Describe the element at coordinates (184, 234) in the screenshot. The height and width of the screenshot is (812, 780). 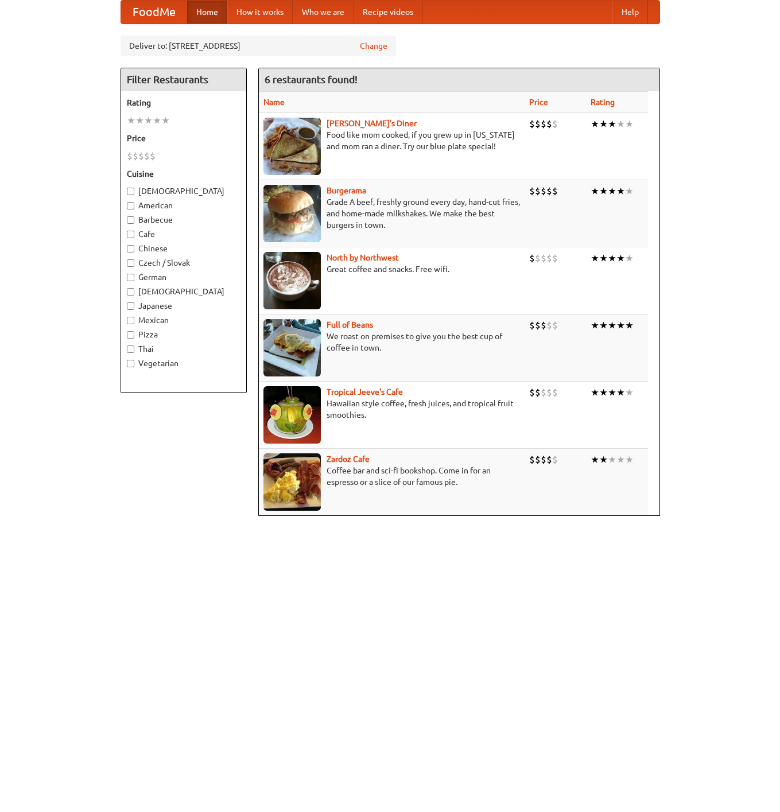
I see `label: Cafe` at that location.